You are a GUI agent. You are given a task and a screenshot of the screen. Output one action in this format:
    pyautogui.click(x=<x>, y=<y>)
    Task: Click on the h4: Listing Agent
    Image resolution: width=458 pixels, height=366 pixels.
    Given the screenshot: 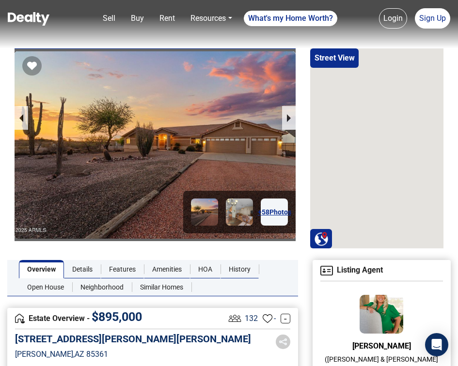 What is the action you would take?
    pyautogui.click(x=381, y=271)
    